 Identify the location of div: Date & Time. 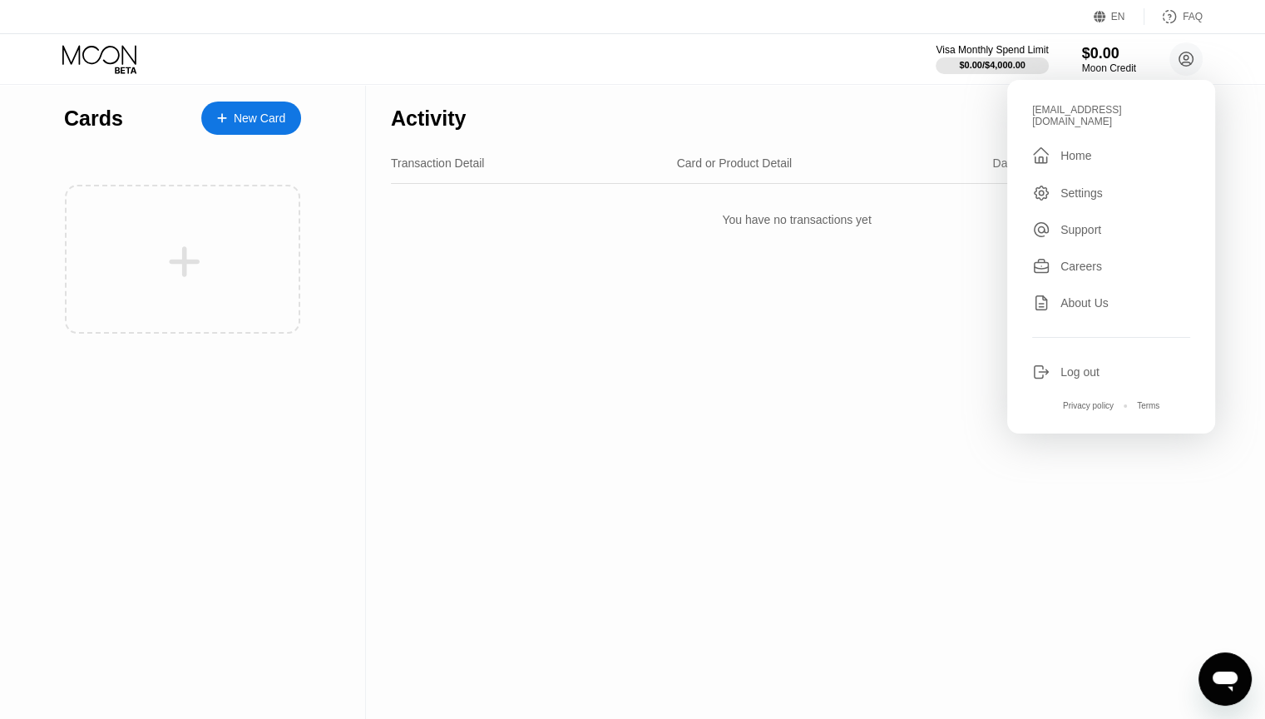
(1024, 163).